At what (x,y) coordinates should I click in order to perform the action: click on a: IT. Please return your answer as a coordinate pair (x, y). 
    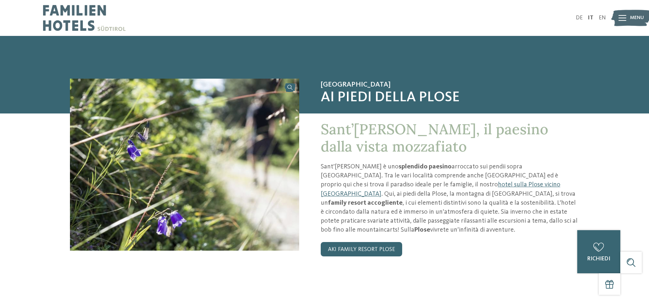
    Looking at the image, I should click on (590, 18).